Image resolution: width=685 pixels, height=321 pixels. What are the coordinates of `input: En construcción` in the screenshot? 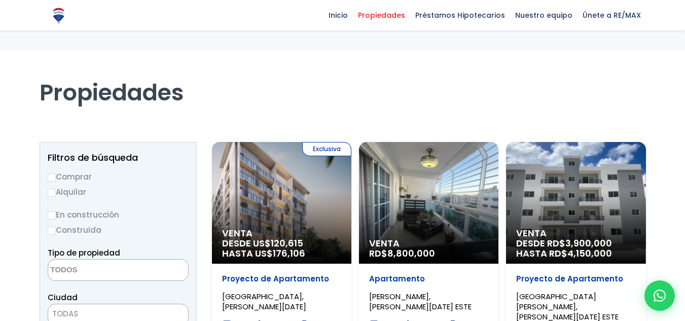 It's located at (52, 216).